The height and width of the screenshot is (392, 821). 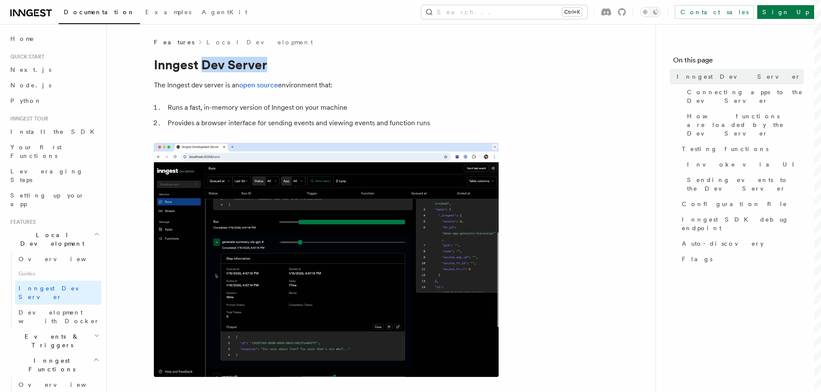 What do you see at coordinates (743, 96) in the screenshot?
I see `a: Connecting apps to the Dev Server` at bounding box center [743, 96].